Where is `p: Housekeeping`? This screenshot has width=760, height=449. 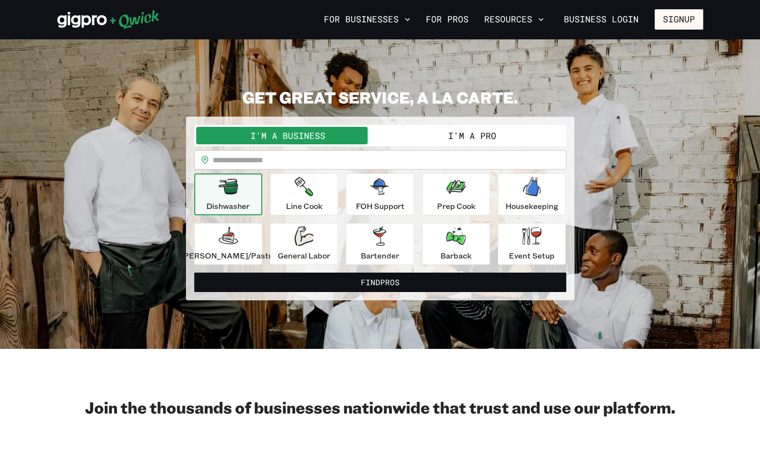
p: Housekeeping is located at coordinates (532, 206).